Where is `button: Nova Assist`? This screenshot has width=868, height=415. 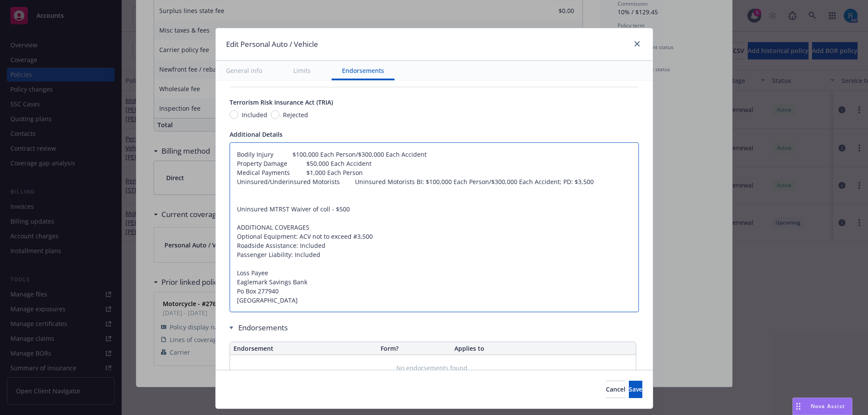
button: Nova Assist is located at coordinates (822, 406).